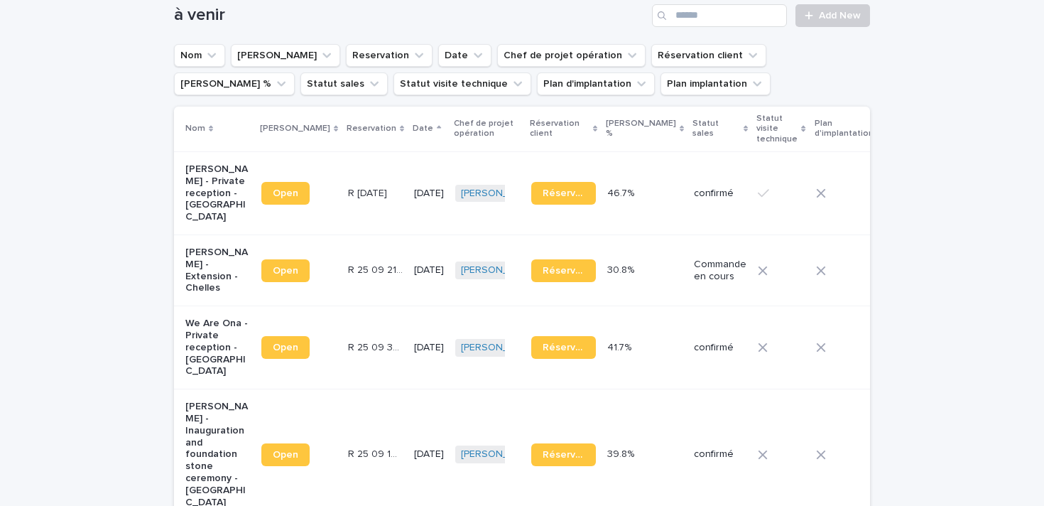 This screenshot has width=1044, height=506. What do you see at coordinates (622, 192) in the screenshot?
I see `p: 46.7%` at bounding box center [622, 192].